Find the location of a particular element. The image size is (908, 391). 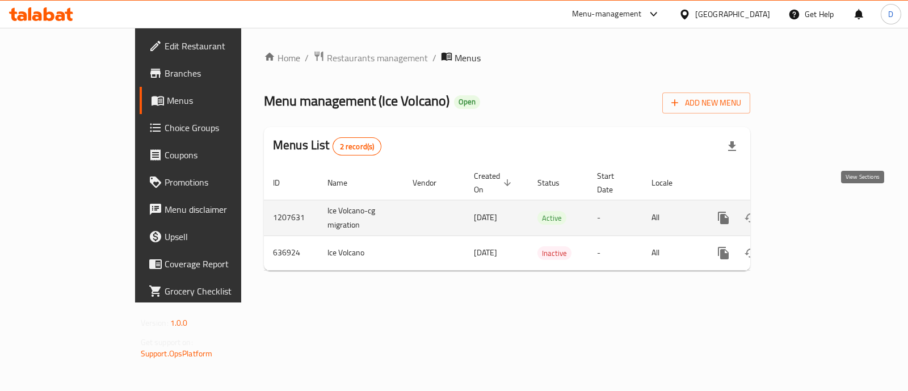

span: Branches is located at coordinates (221, 73).